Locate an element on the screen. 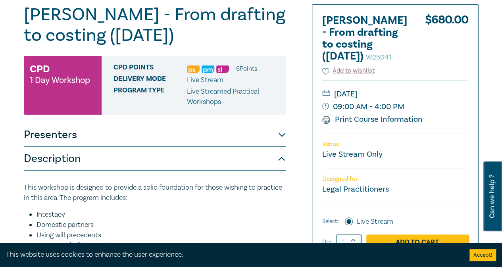  button: Add to wishlist is located at coordinates (348, 71).